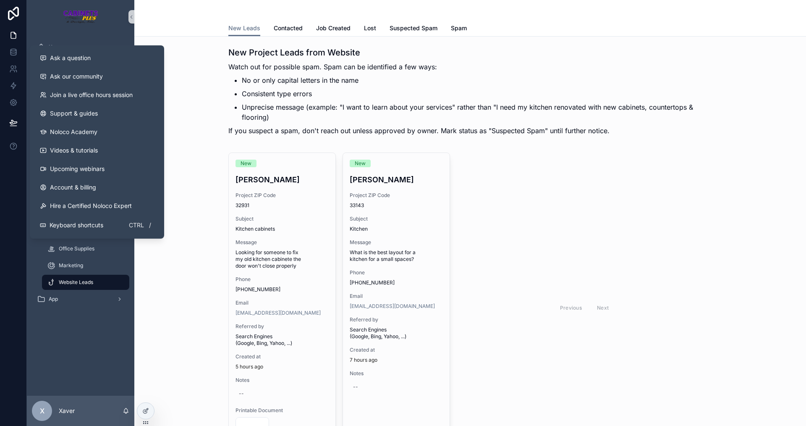 The height and width of the screenshot is (426, 806). I want to click on button: Hire a Certified Noloco Expert, so click(97, 206).